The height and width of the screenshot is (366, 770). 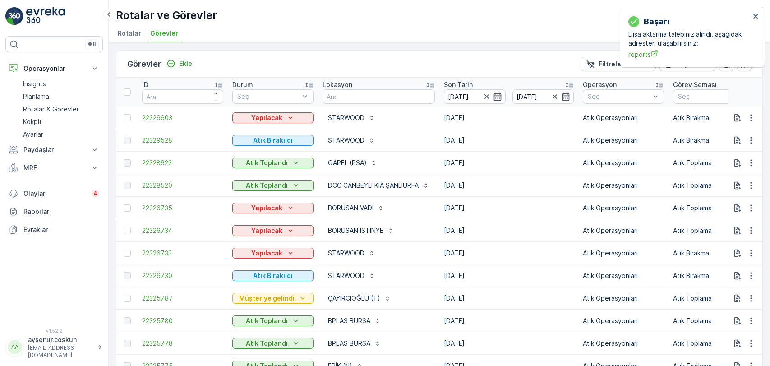 I want to click on p: Durum, so click(x=243, y=85).